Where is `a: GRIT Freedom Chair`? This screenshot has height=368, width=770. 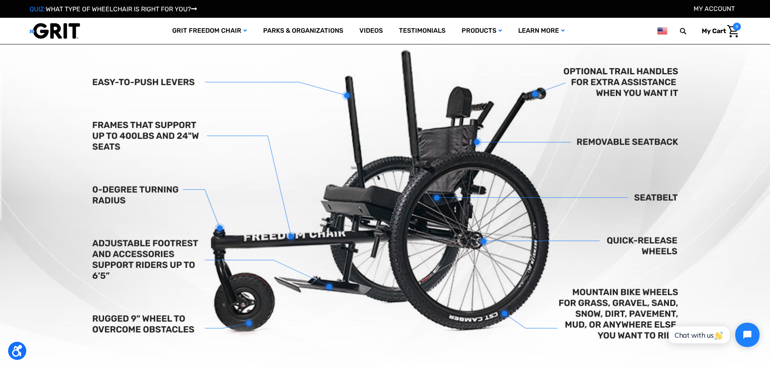
a: GRIT Freedom Chair is located at coordinates (209, 31).